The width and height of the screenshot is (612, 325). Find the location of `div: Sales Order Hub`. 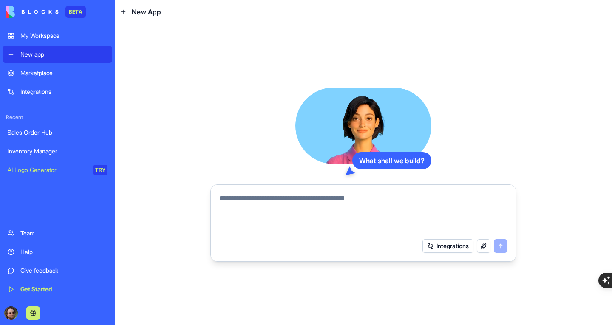

div: Sales Order Hub is located at coordinates (57, 133).